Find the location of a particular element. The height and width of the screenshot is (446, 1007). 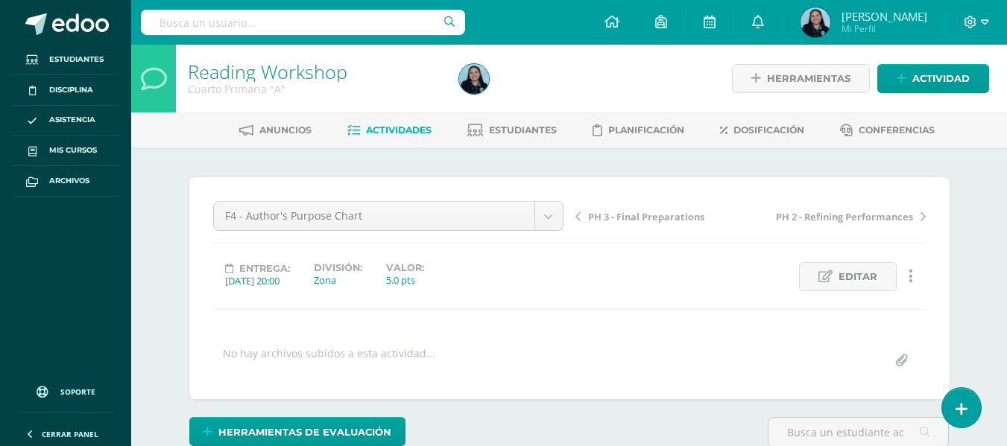

h1: Reading Workshop is located at coordinates (315, 72).